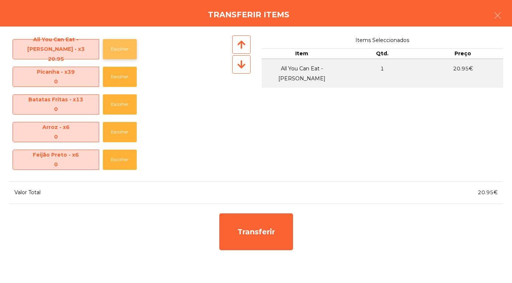 The image size is (512, 283). Describe the element at coordinates (56, 160) in the screenshot. I see `span: Feijão Preto - x6` at that location.